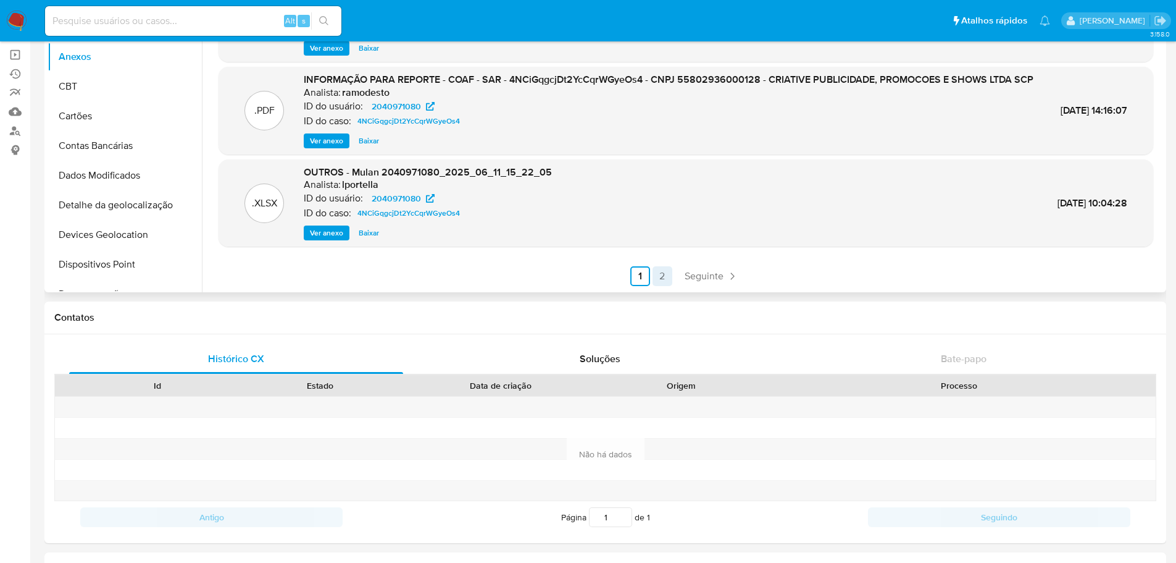  I want to click on button: CBT, so click(125, 86).